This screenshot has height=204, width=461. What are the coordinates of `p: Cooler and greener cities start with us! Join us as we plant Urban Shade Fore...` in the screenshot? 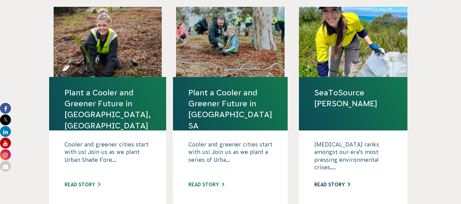 It's located at (107, 158).